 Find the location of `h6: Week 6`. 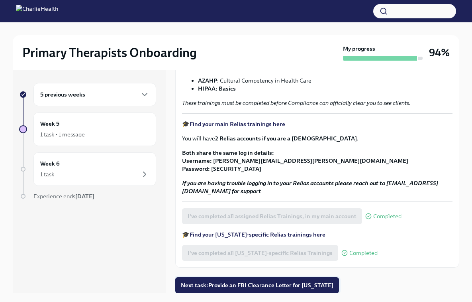

h6: Week 6 is located at coordinates (50, 163).